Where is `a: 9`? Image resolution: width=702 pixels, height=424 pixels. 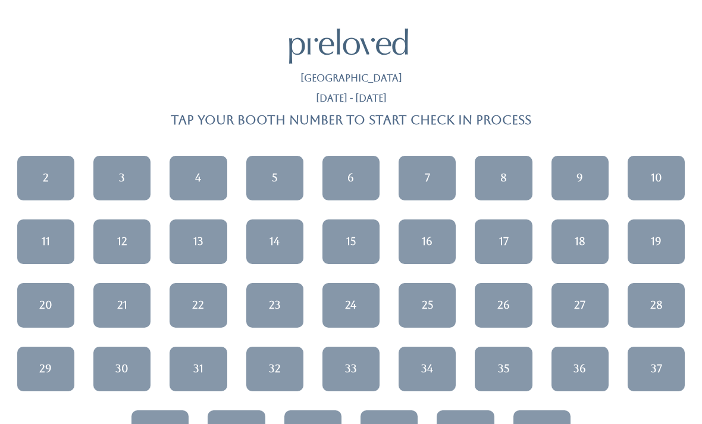
a: 9 is located at coordinates (580, 178).